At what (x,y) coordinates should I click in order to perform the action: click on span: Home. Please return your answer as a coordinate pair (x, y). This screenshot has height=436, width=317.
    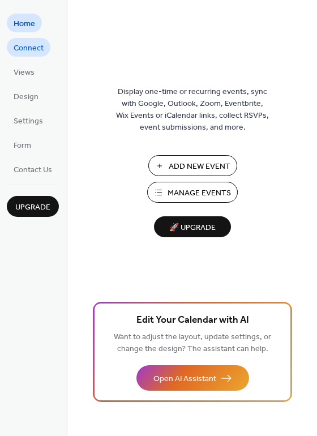
    Looking at the image, I should click on (24, 24).